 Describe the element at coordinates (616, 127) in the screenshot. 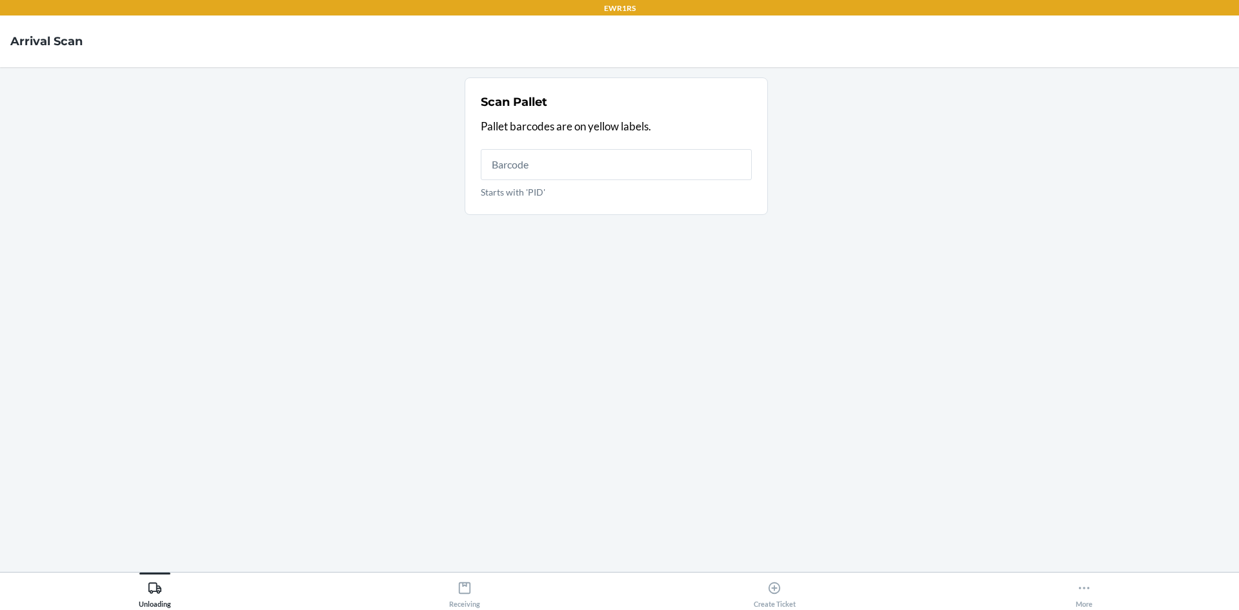

I see `p: Pallet barcodes are on yellow labels.` at that location.